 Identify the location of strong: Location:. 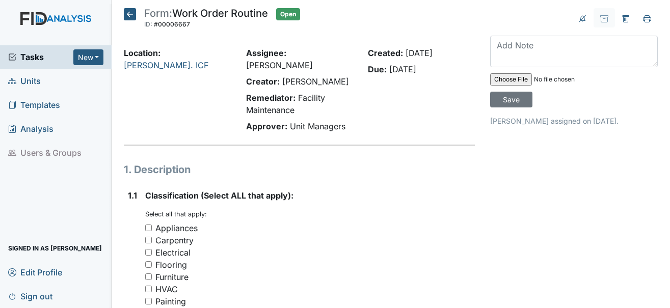
(142, 53).